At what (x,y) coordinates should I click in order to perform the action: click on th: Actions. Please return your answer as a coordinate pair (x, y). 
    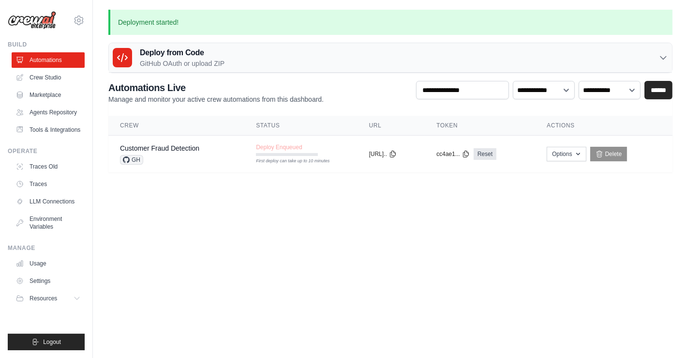
    Looking at the image, I should click on (604, 125).